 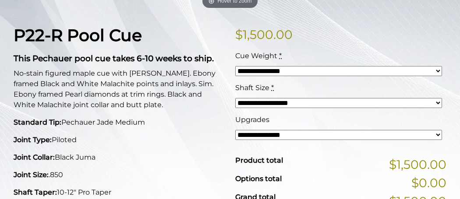 I want to click on p: 10-12" Pro Taper, so click(x=119, y=193).